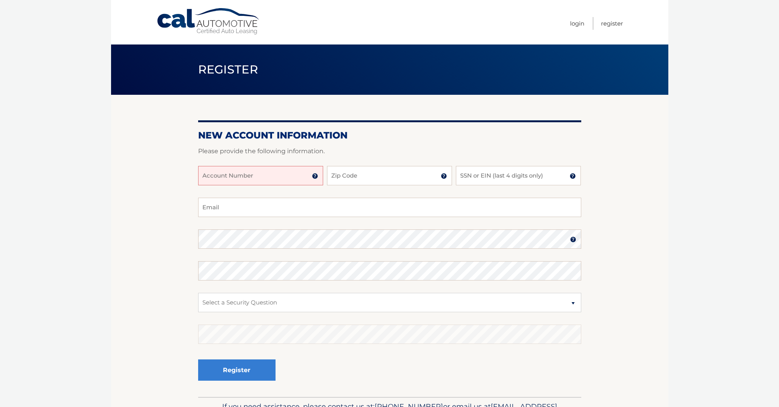  What do you see at coordinates (612, 23) in the screenshot?
I see `a: Register` at bounding box center [612, 23].